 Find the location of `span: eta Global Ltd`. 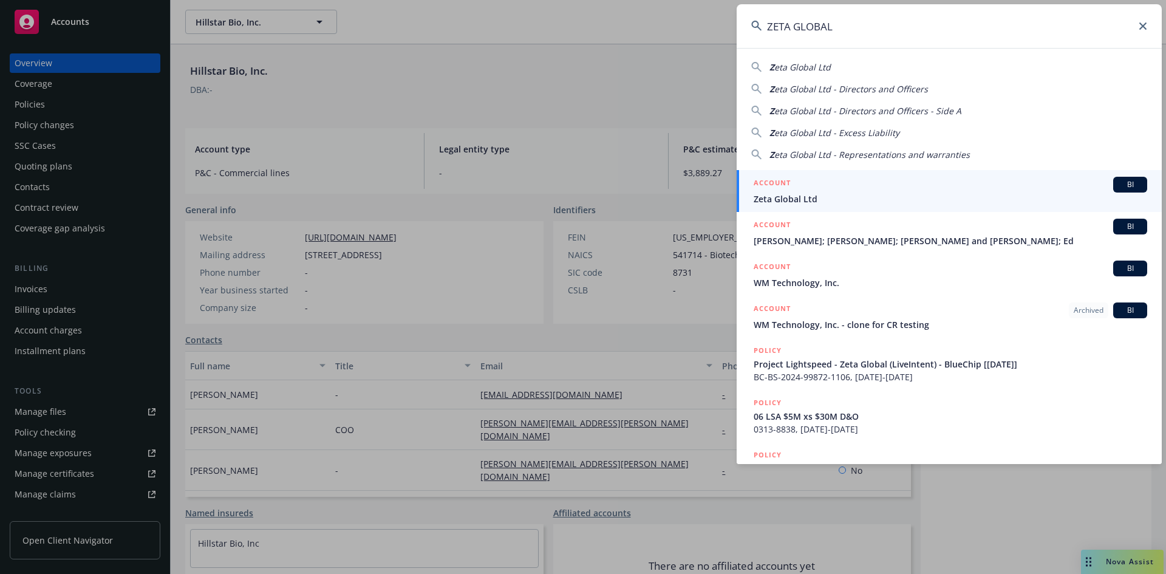

span: eta Global Ltd is located at coordinates (802, 67).